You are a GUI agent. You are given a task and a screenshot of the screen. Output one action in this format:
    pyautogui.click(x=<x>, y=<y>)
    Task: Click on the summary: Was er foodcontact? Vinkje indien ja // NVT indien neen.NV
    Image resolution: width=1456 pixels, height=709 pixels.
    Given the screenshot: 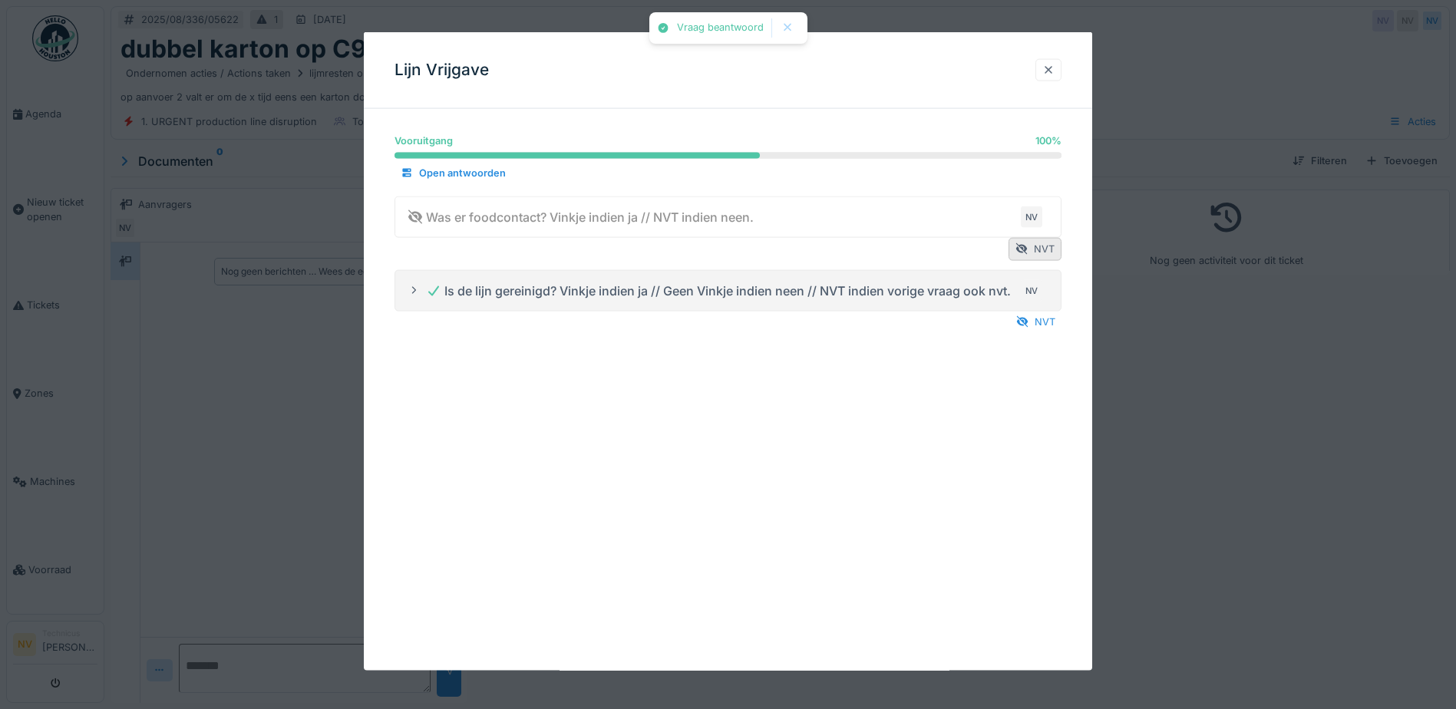 What is the action you would take?
    pyautogui.click(x=728, y=216)
    